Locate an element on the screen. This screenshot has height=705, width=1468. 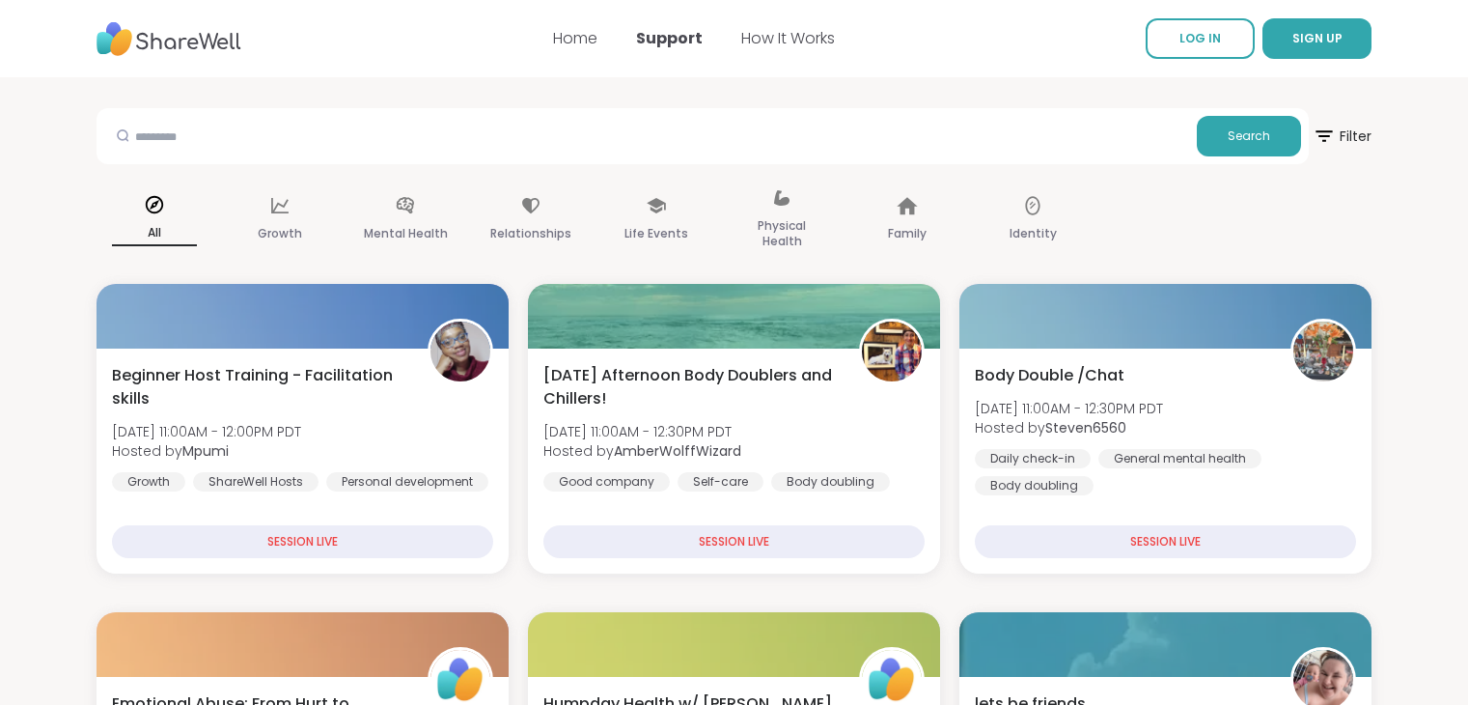
span: Filter is located at coordinates (1341, 136).